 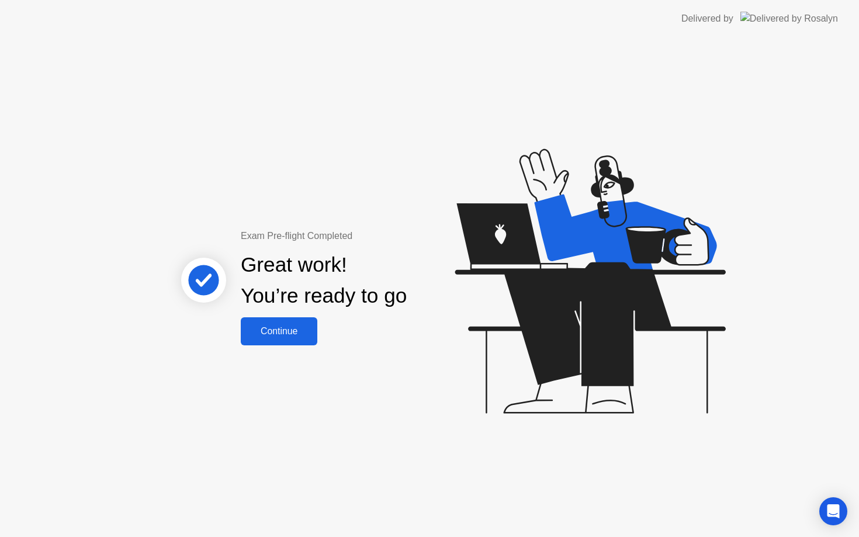 I want to click on div: Delivered by, so click(x=707, y=19).